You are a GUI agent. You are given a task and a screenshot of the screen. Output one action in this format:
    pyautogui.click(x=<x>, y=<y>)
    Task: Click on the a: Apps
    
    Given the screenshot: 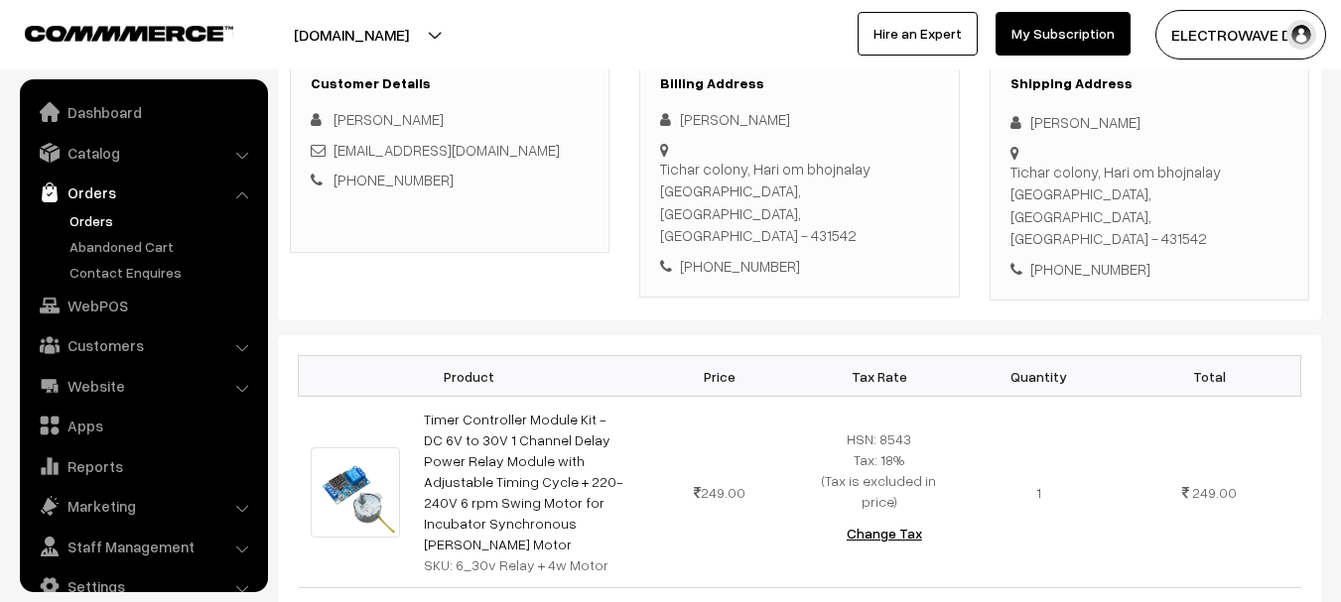 What is the action you would take?
    pyautogui.click(x=143, y=426)
    